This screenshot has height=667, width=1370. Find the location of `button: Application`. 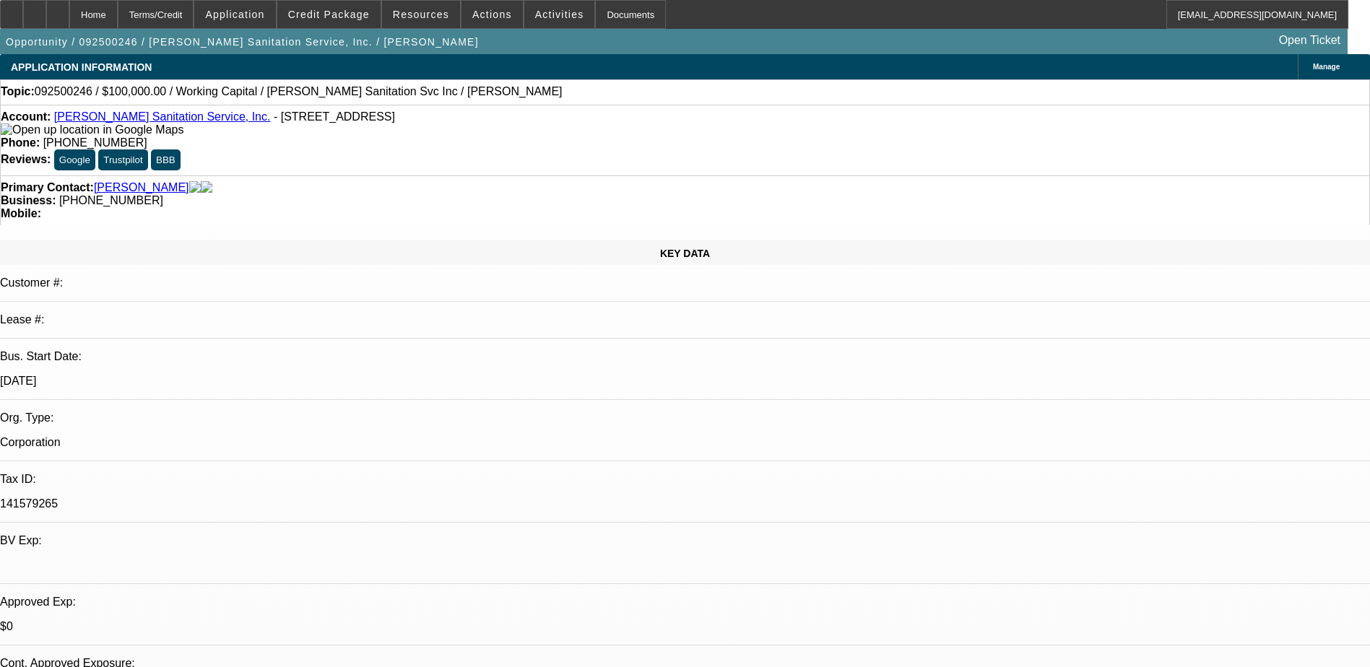

button: Application is located at coordinates (235, 14).